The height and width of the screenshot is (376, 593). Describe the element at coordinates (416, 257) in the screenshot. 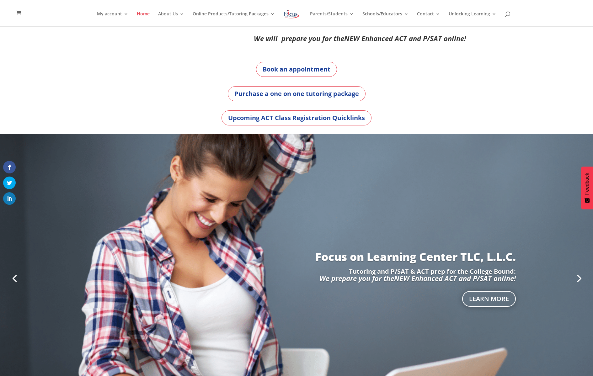

I see `a: Focus on Learning Center TLC, L.L.C.` at that location.